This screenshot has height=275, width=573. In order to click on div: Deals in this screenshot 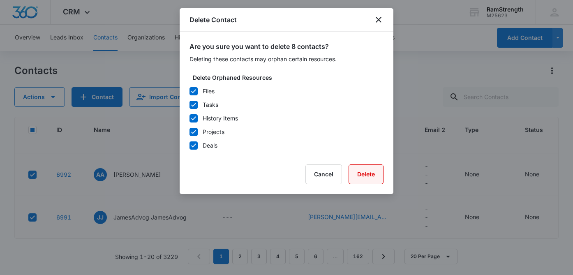, I will do `click(210, 145)`.